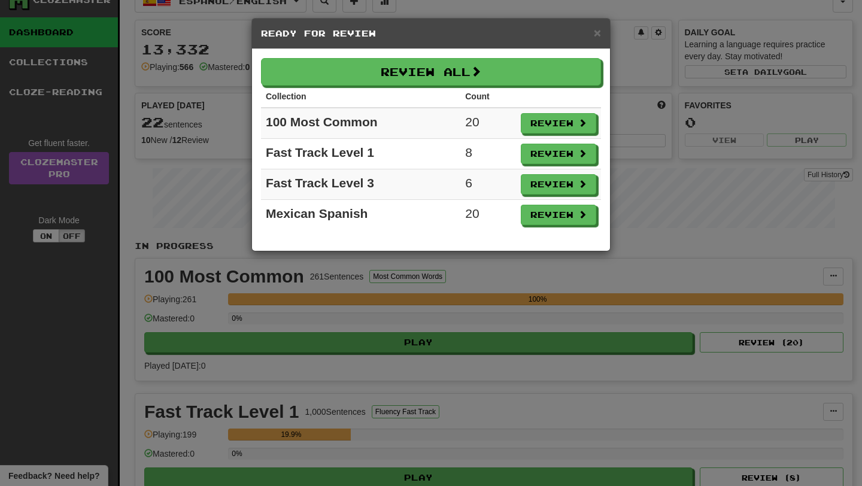 Image resolution: width=862 pixels, height=486 pixels. Describe the element at coordinates (360, 154) in the screenshot. I see `td: Fast Track Level 1` at that location.